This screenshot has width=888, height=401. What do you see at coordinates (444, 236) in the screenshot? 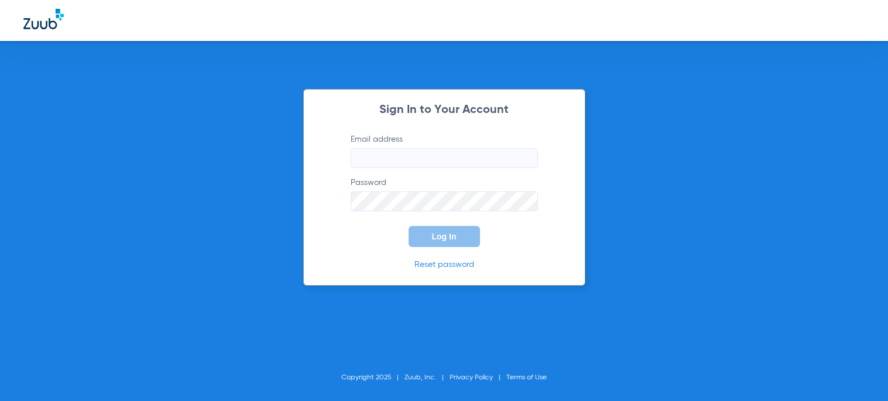
I see `button: Log In` at bounding box center [444, 236].